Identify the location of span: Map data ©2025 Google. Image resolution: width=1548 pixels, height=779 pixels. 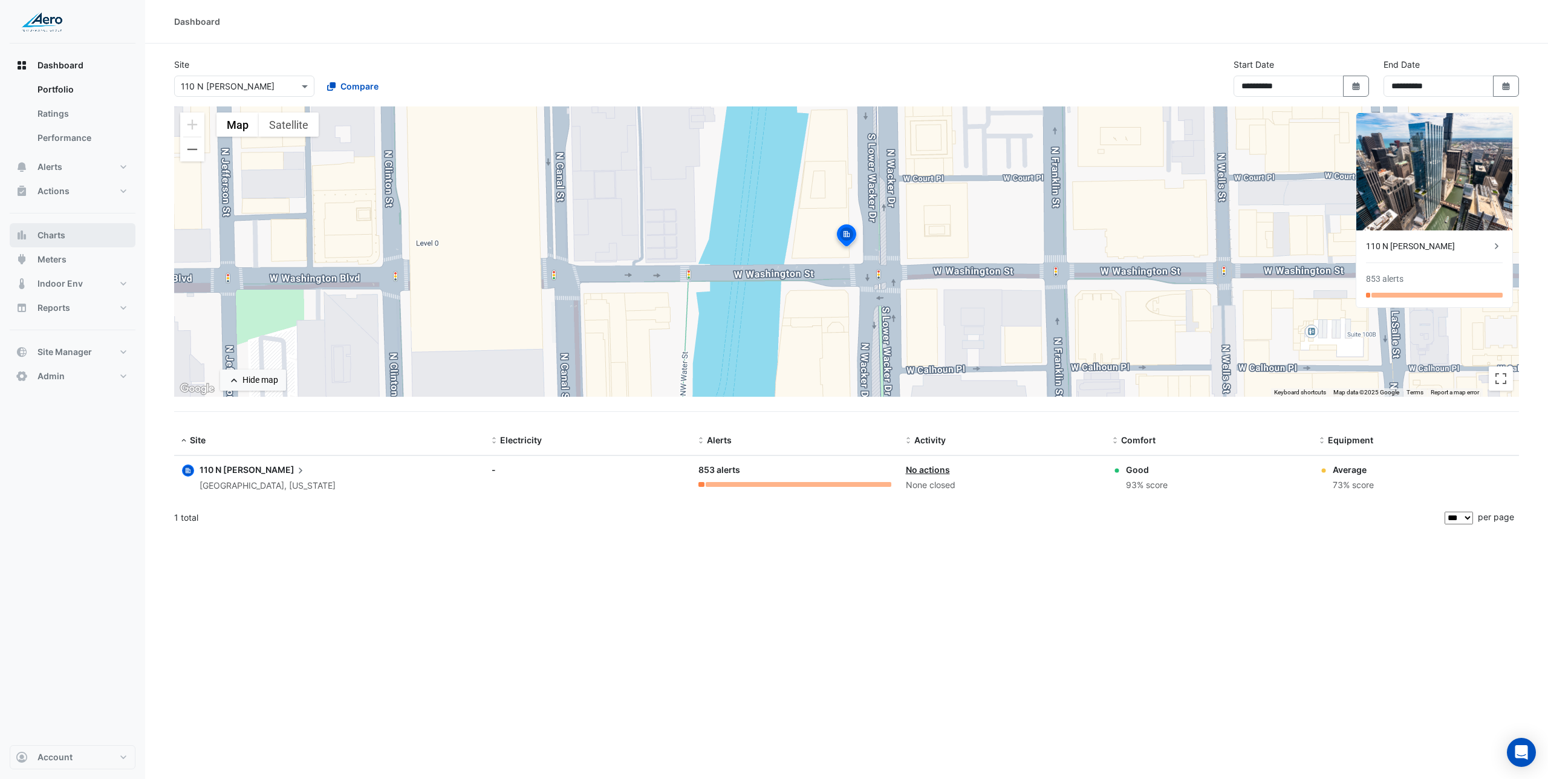
(1366, 392).